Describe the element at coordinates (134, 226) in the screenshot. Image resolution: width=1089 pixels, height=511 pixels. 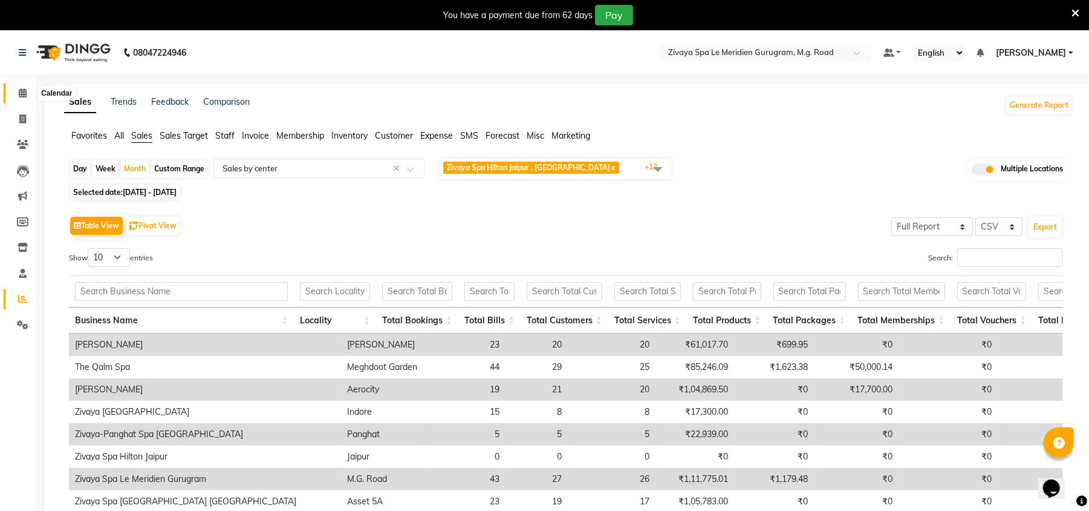
I see `img: pivot.png` at that location.